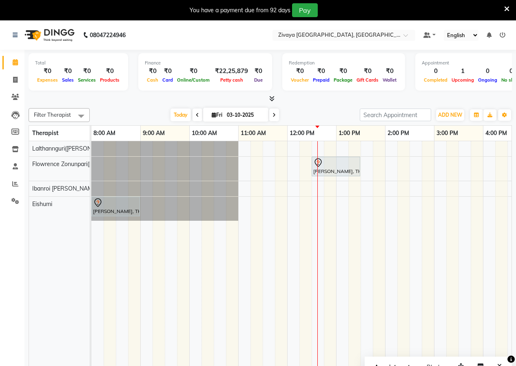 This screenshot has height=366, width=516. Describe the element at coordinates (368, 80) in the screenshot. I see `span: Gift Cards` at that location.